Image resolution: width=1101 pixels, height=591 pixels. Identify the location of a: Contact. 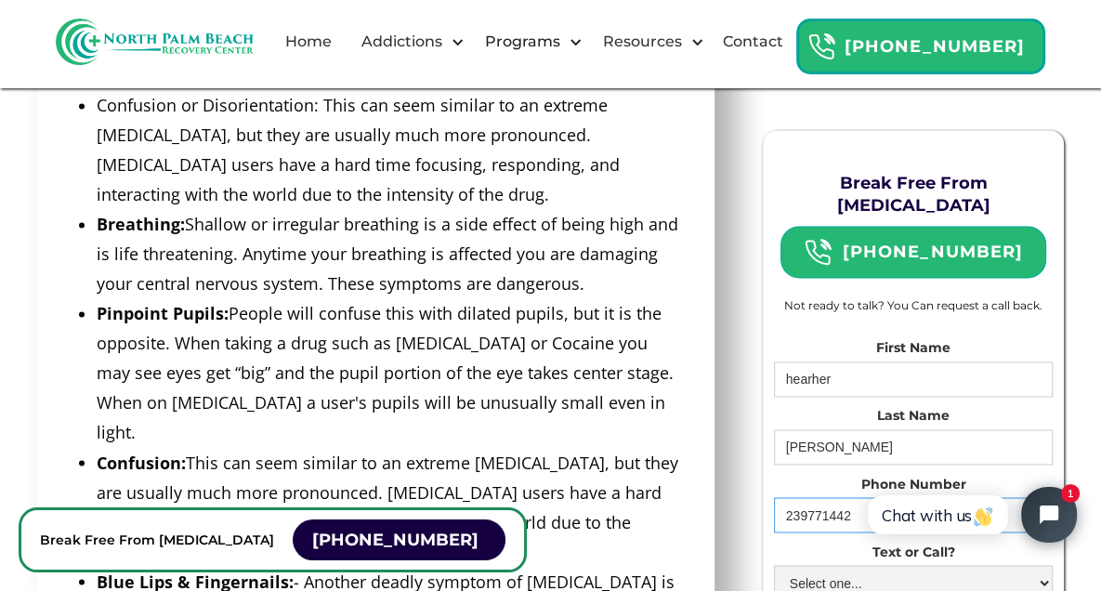
(752, 42).